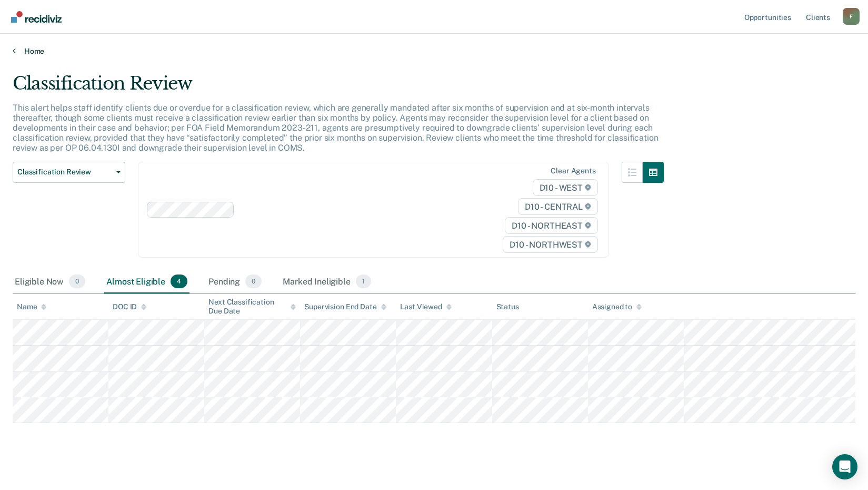 The image size is (868, 490). What do you see at coordinates (327, 282) in the screenshot?
I see `div: Marked Ineligible1` at bounding box center [327, 282].